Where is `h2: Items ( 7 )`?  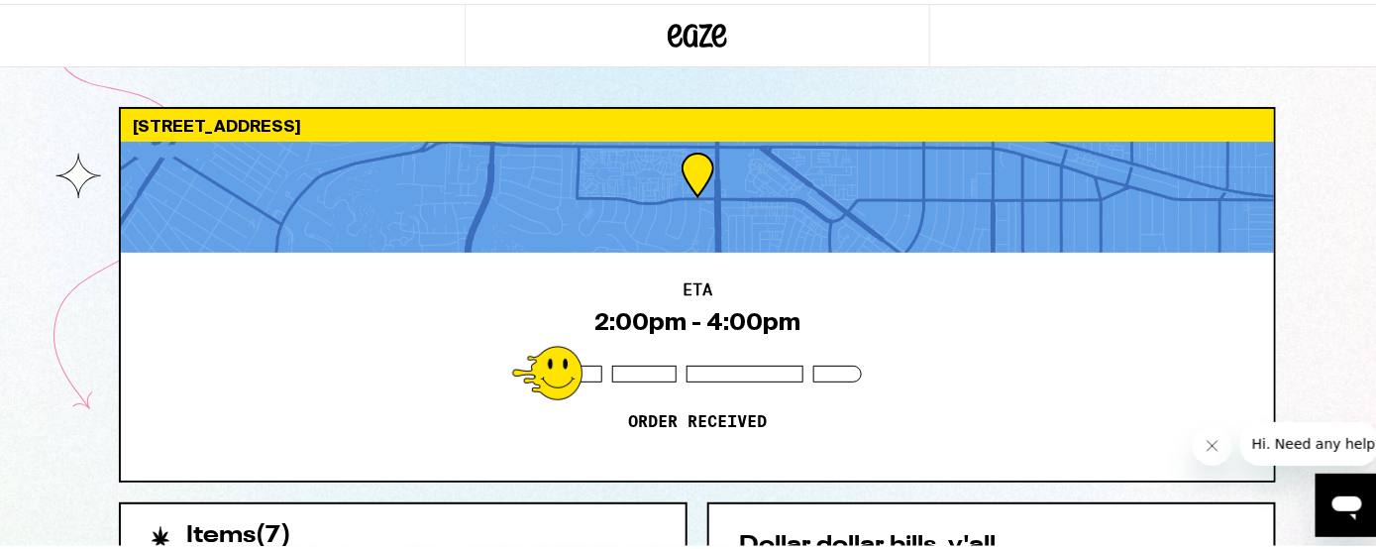
h2: Items ( 7 ) is located at coordinates (239, 532).